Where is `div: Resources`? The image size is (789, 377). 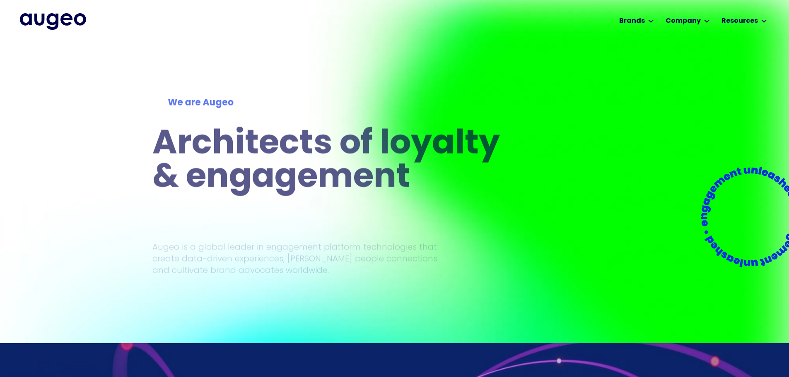 div: Resources is located at coordinates (740, 21).